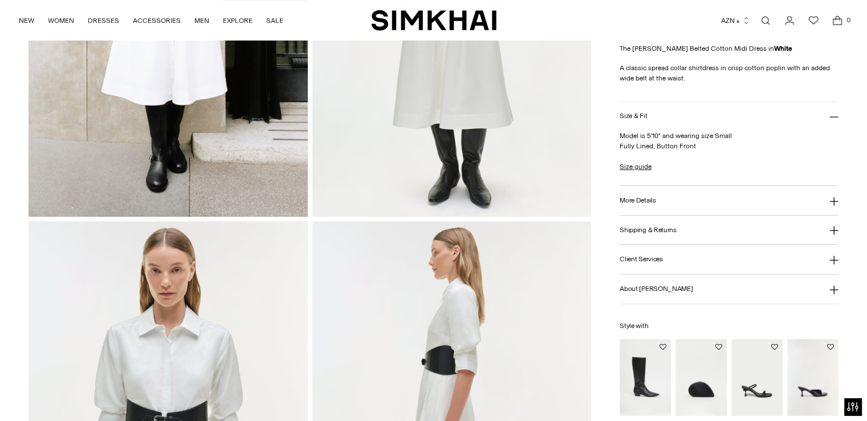 This screenshot has height=421, width=867. I want to click on a: Lowen Leather Riding Boot, so click(645, 377).